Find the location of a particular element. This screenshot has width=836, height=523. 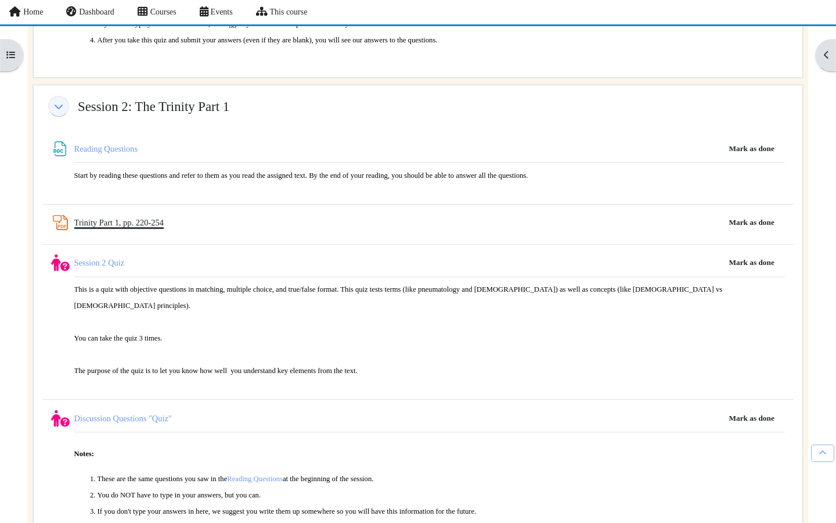

button: Mark Session 2 Quiz as done is located at coordinates (752, 263).